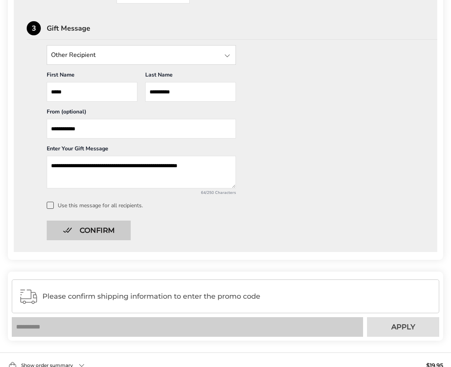 This screenshot has height=367, width=451. What do you see at coordinates (141, 172) in the screenshot?
I see `textarea: Add a message` at bounding box center [141, 172].